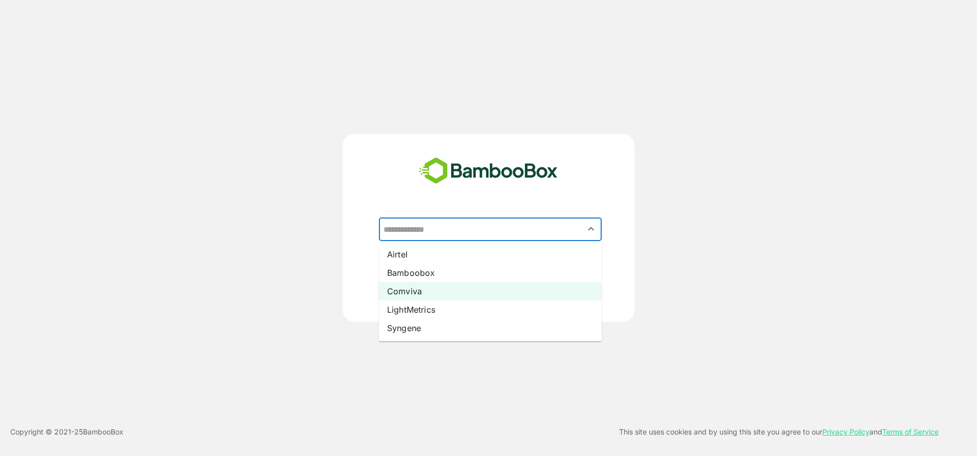  I want to click on li: Syngene, so click(490, 328).